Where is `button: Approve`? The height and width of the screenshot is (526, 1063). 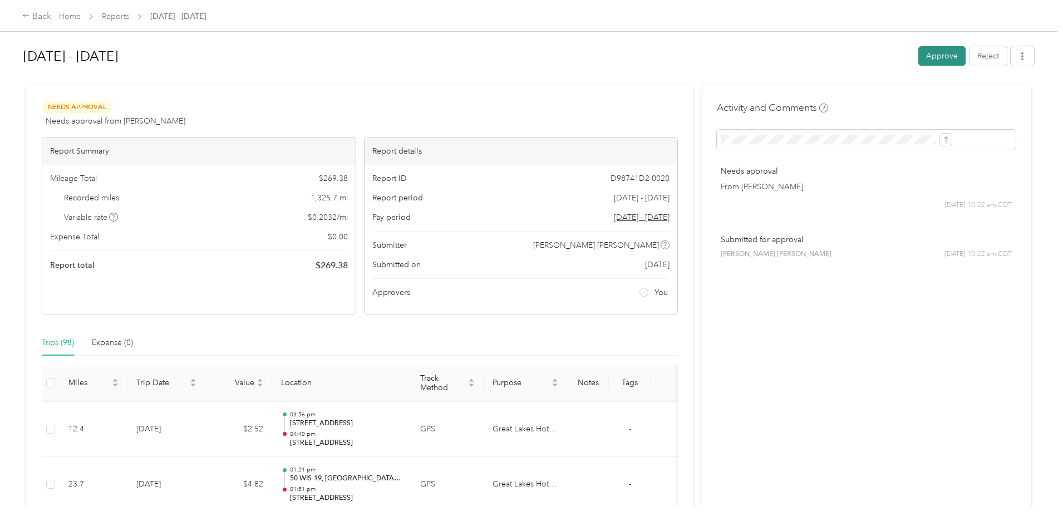
button: Approve is located at coordinates (941, 56).